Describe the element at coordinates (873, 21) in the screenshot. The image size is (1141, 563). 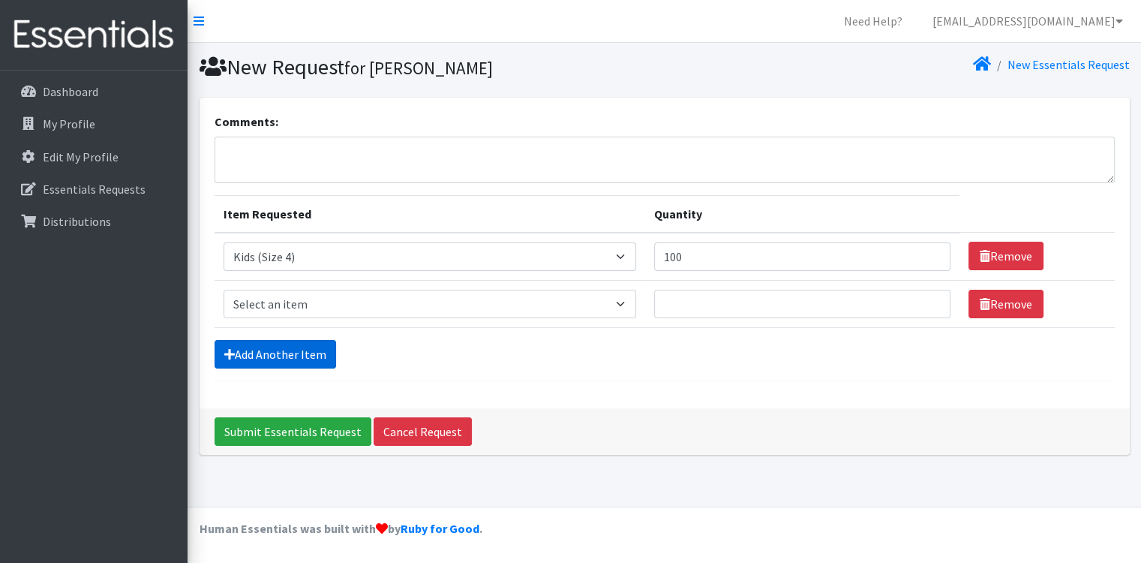
I see `a: Need Help?` at that location.